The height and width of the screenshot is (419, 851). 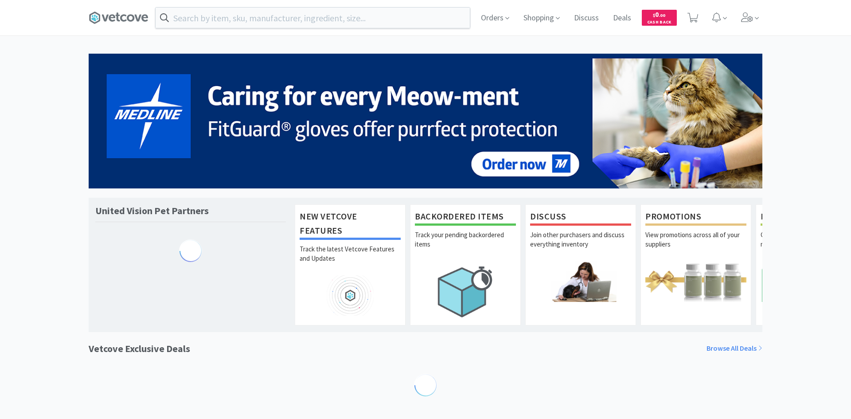 What do you see at coordinates (581, 281) in the screenshot?
I see `img: hero_discuss.png` at bounding box center [581, 281].